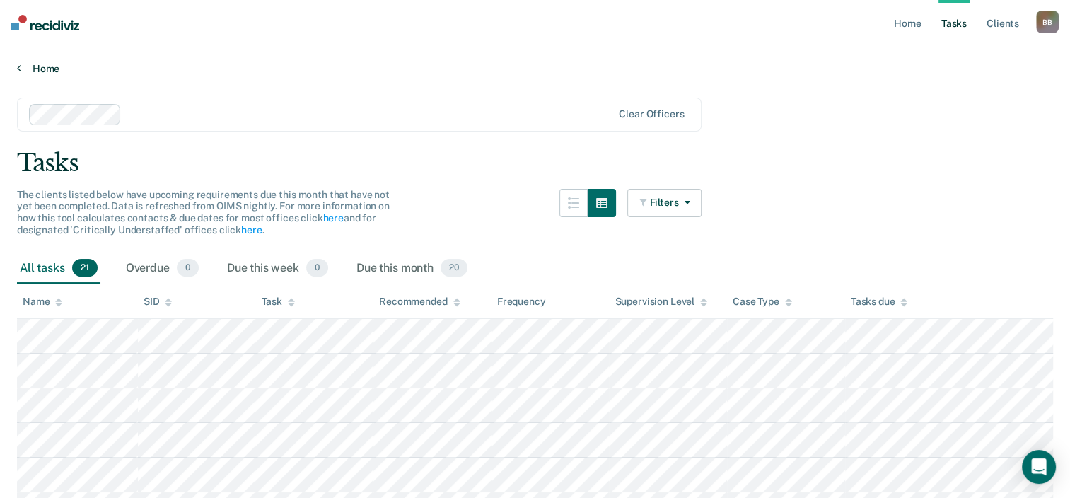 This screenshot has height=498, width=1070. What do you see at coordinates (59, 269) in the screenshot?
I see `div: All tasks21` at bounding box center [59, 269].